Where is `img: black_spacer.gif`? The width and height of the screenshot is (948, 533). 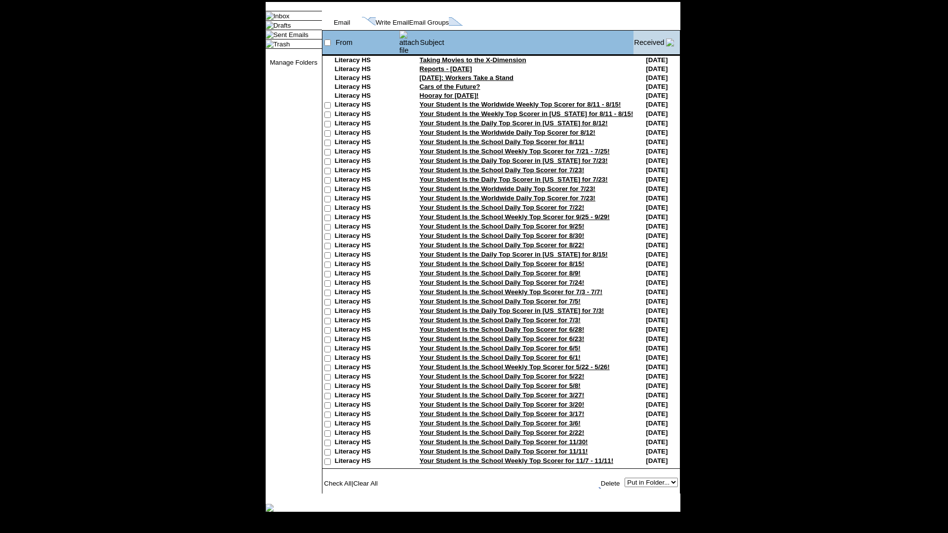
img: black_spacer.gif is located at coordinates (501, 494).